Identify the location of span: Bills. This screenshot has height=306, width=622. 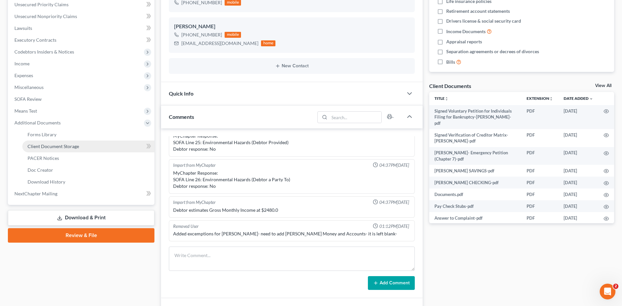
(451, 62).